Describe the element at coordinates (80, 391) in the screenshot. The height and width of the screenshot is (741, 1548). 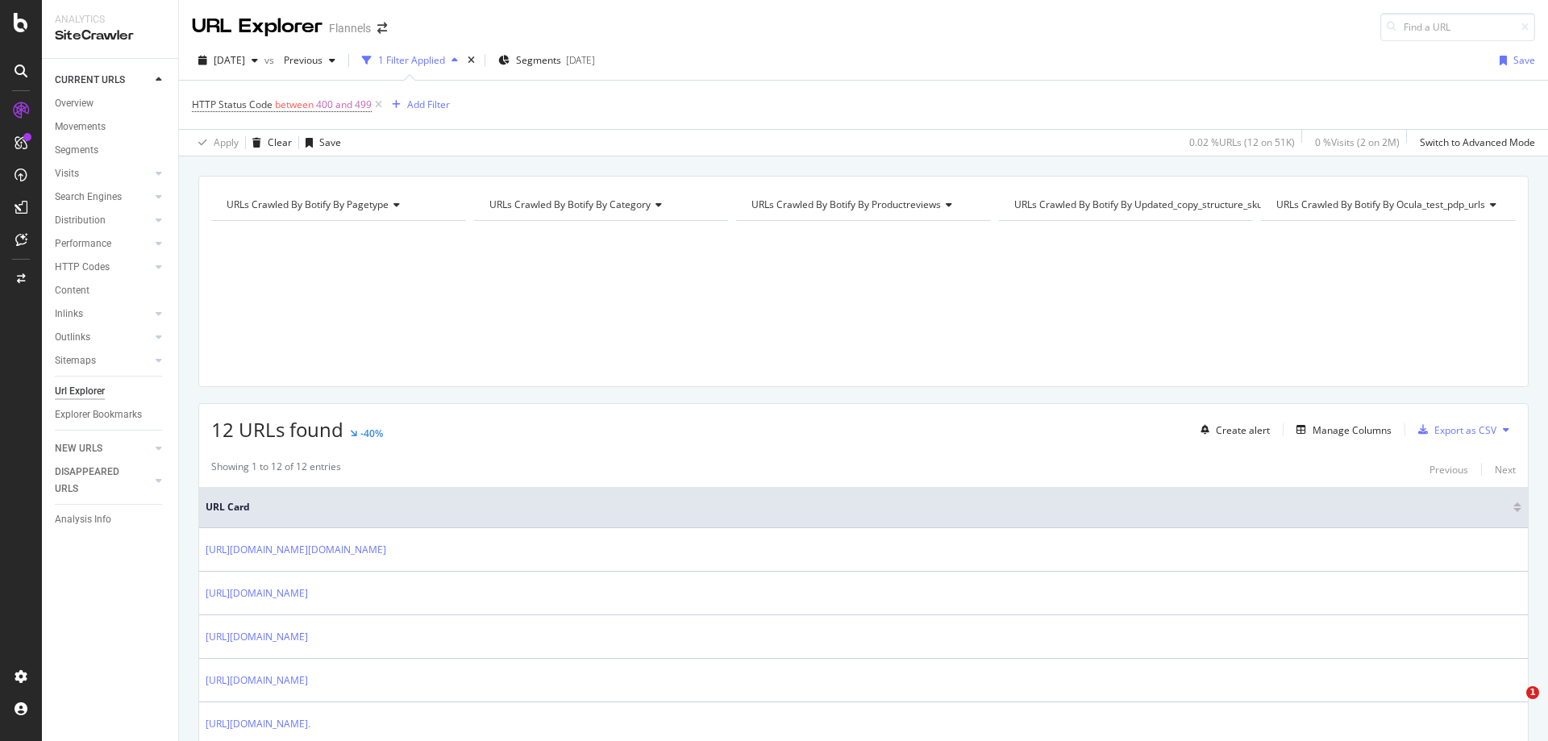
I see `div: Url Explorer` at that location.